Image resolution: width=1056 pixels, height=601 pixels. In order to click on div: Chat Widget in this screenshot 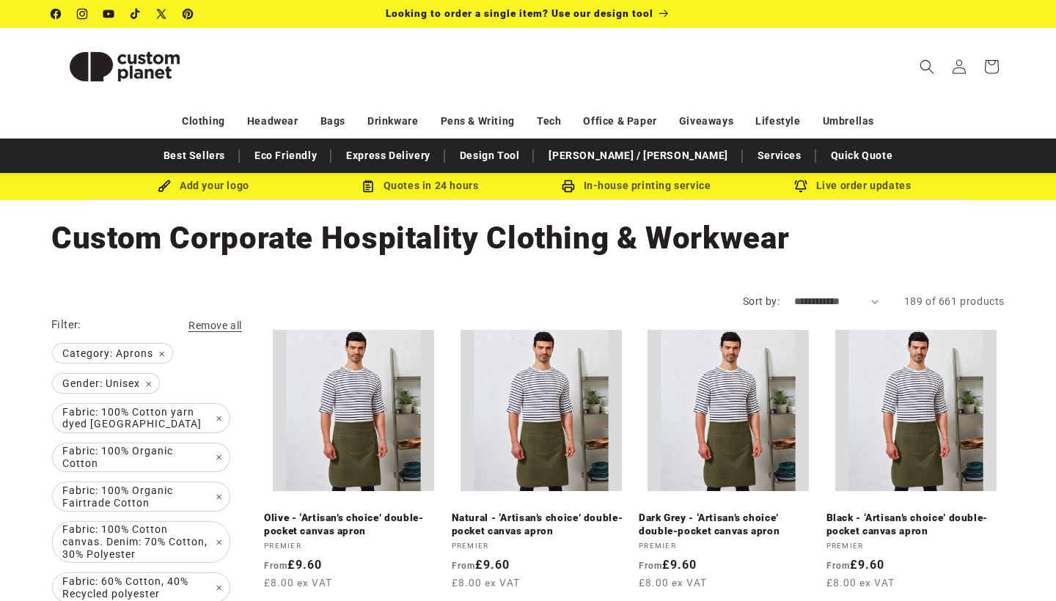, I will do `click(930, 522)`.